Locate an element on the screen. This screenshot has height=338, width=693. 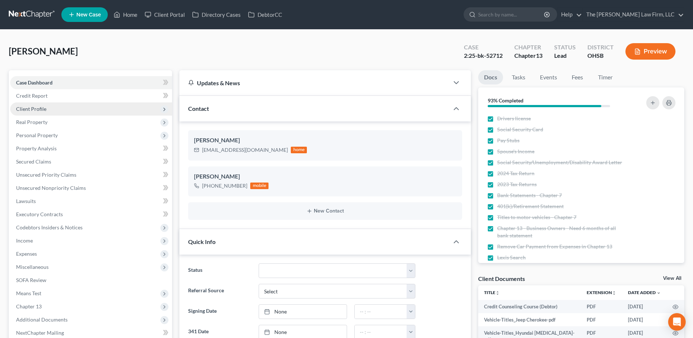
a: View All is located at coordinates (673, 278).